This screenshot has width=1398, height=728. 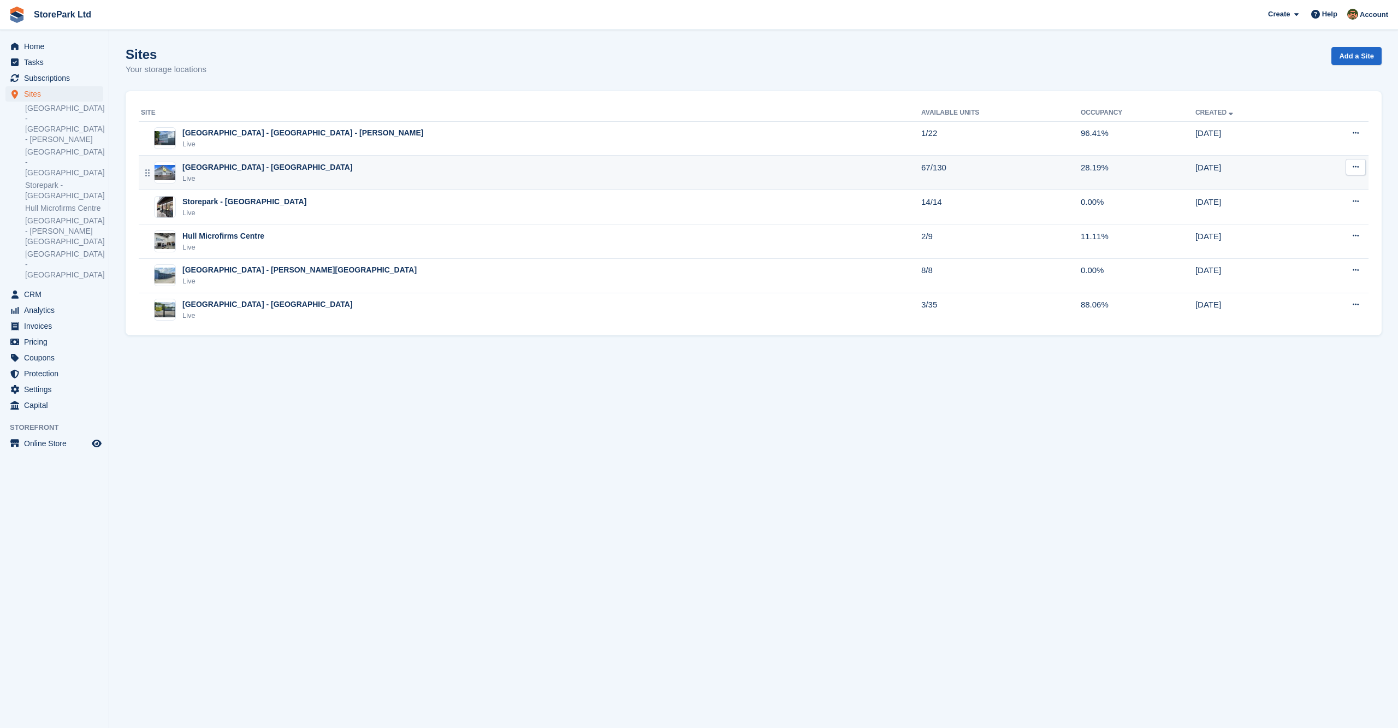 What do you see at coordinates (166, 54) in the screenshot?
I see `h1: Sites` at bounding box center [166, 54].